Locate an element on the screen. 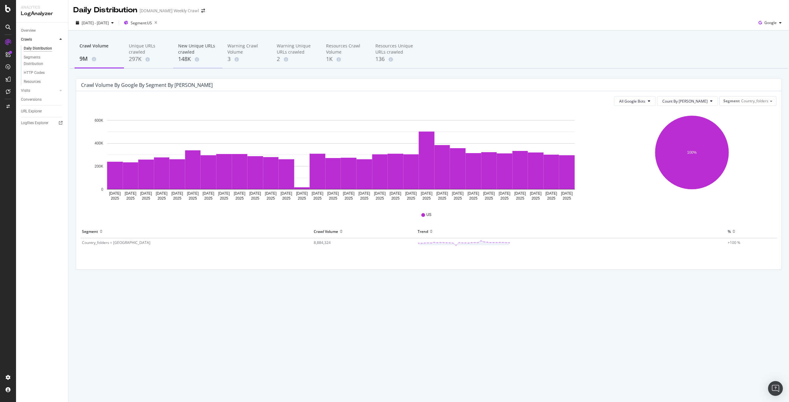 Image resolution: width=789 pixels, height=402 pixels. div: HTTP Codes is located at coordinates (34, 73).